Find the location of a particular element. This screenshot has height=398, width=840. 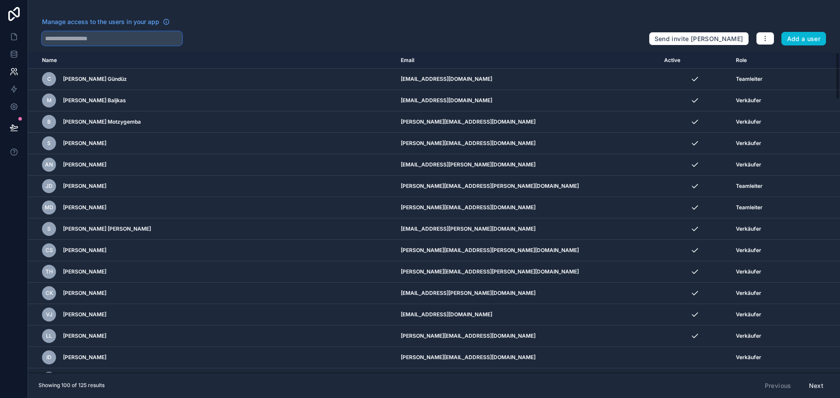

th: Role is located at coordinates (771, 60).